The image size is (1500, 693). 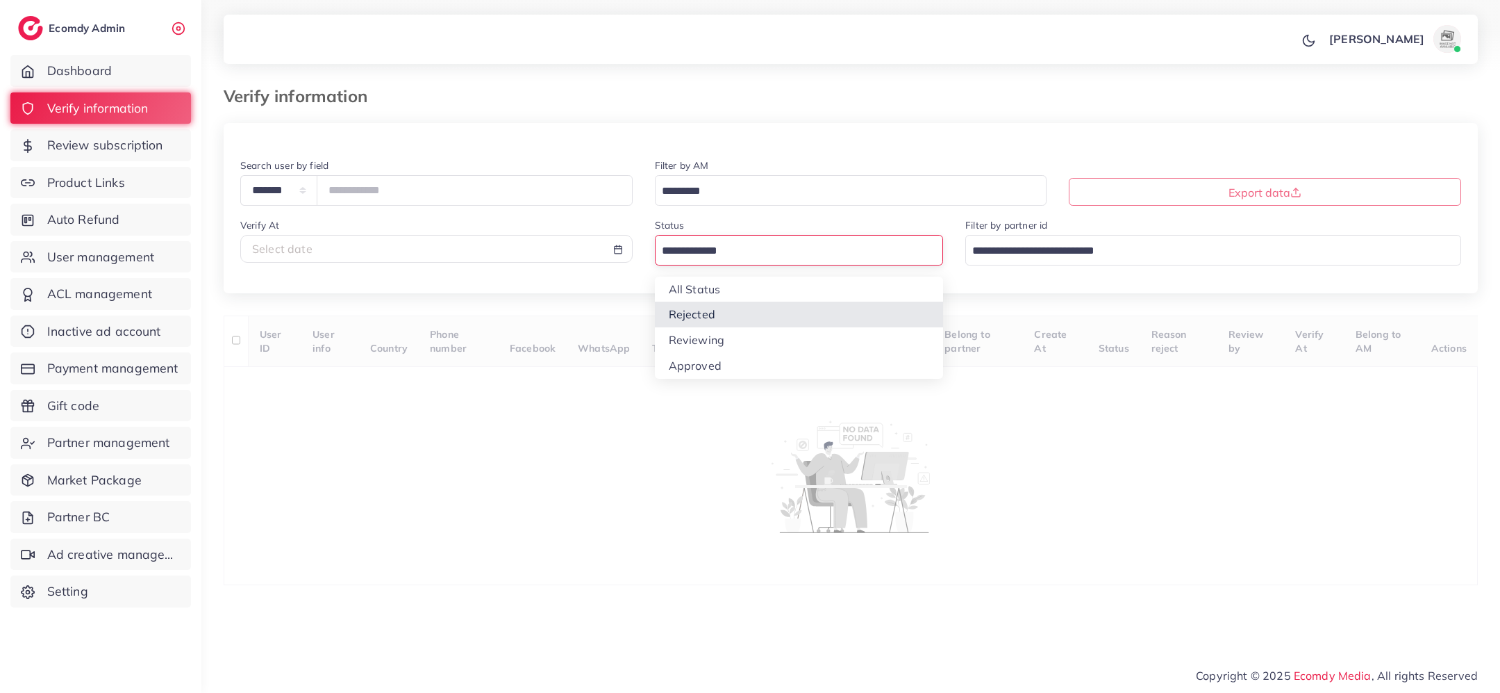 What do you see at coordinates (284, 165) in the screenshot?
I see `label: Search user by field` at bounding box center [284, 165].